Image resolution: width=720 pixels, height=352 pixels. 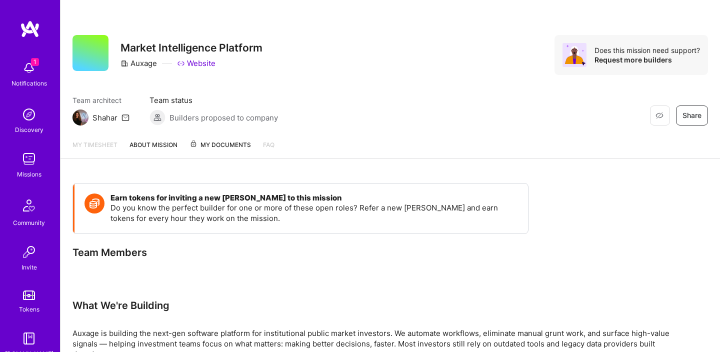 What do you see at coordinates (29, 174) in the screenshot?
I see `div: Missions` at bounding box center [29, 174].